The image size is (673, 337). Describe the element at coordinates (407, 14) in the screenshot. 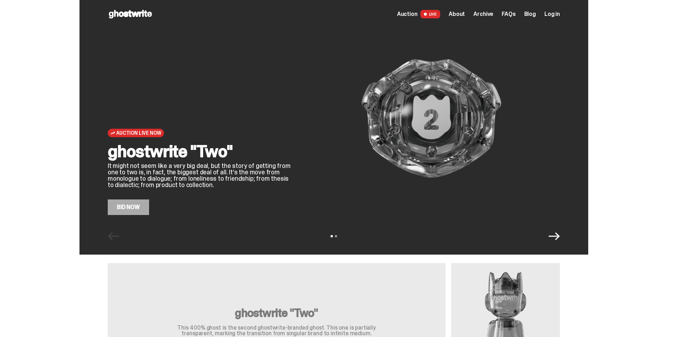

I see `span: Auction` at that location.